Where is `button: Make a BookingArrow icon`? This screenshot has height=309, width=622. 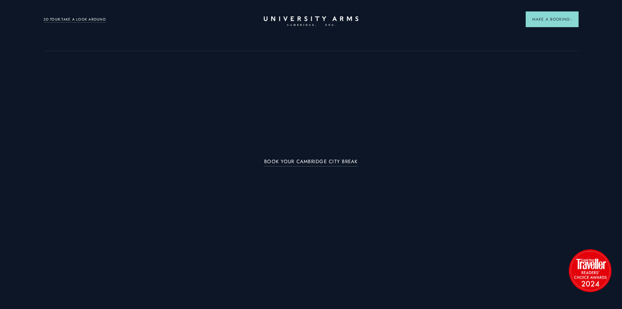 button: Make a BookingArrow icon is located at coordinates (552, 19).